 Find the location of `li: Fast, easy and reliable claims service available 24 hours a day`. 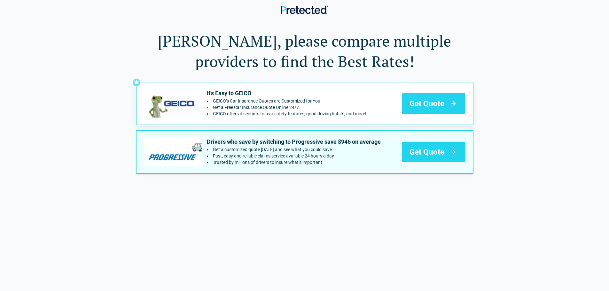

li: Fast, easy and reliable claims service available 24 hours a day is located at coordinates (294, 156).